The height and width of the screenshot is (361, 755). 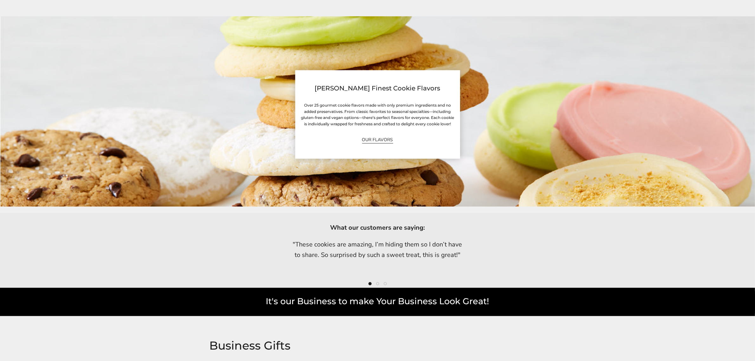 What do you see at coordinates (278, 345) in the screenshot?
I see `h2: Business Gifts` at bounding box center [278, 345].